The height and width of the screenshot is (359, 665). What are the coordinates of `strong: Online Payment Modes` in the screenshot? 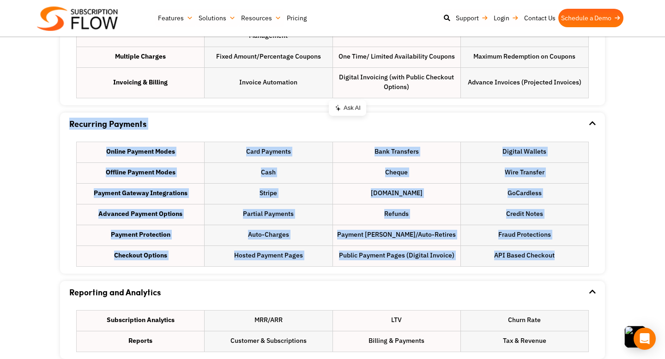 It's located at (140, 151).